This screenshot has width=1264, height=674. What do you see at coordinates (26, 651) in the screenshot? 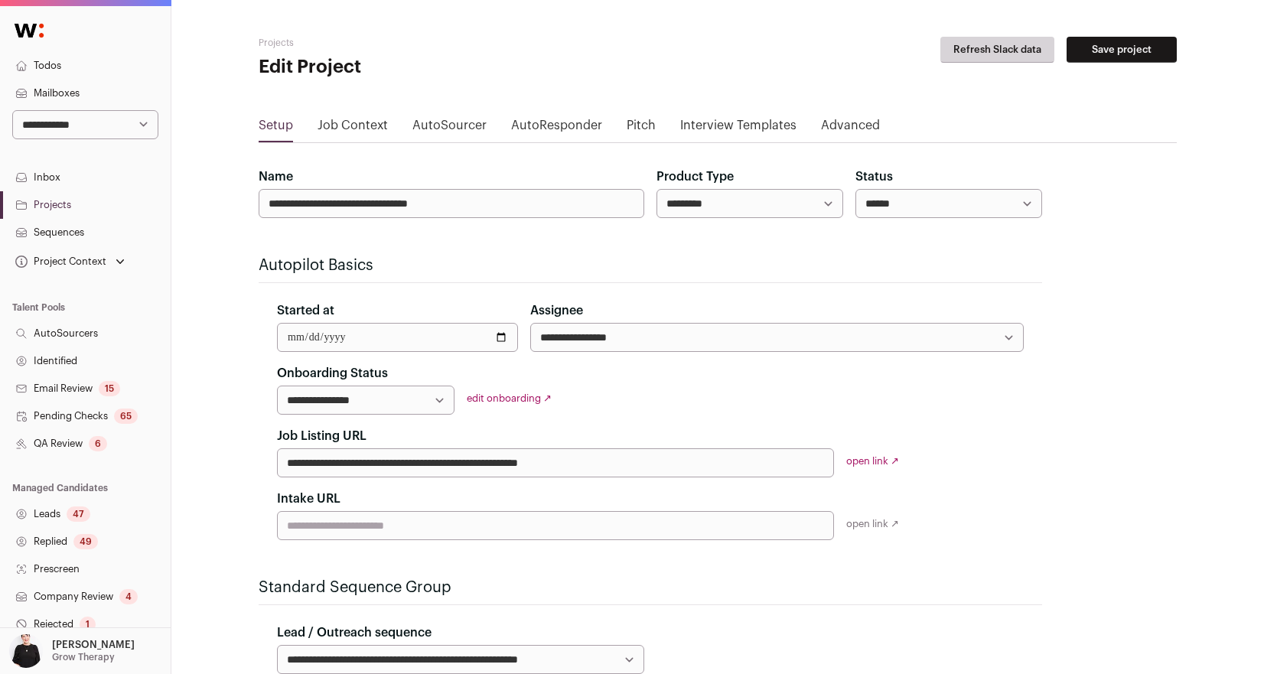
I see `img: 9240684-medium_jpg` at bounding box center [26, 651].